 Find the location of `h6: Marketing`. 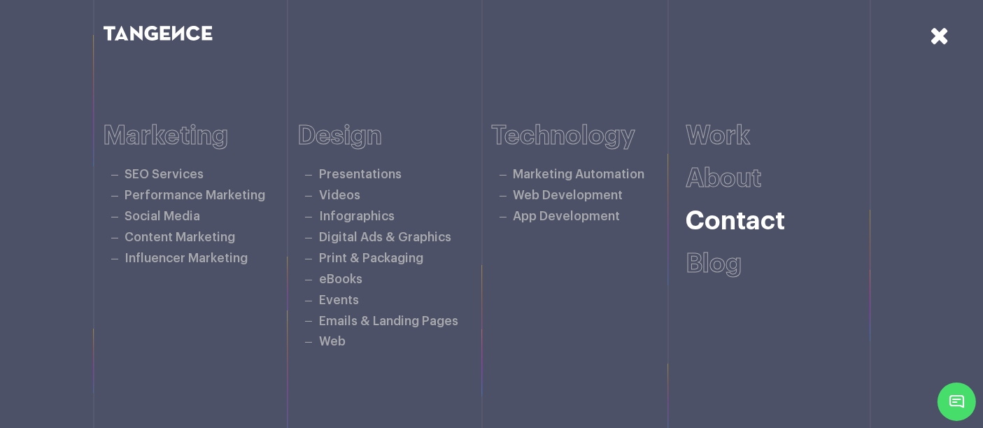

h6: Marketing is located at coordinates (201, 136).